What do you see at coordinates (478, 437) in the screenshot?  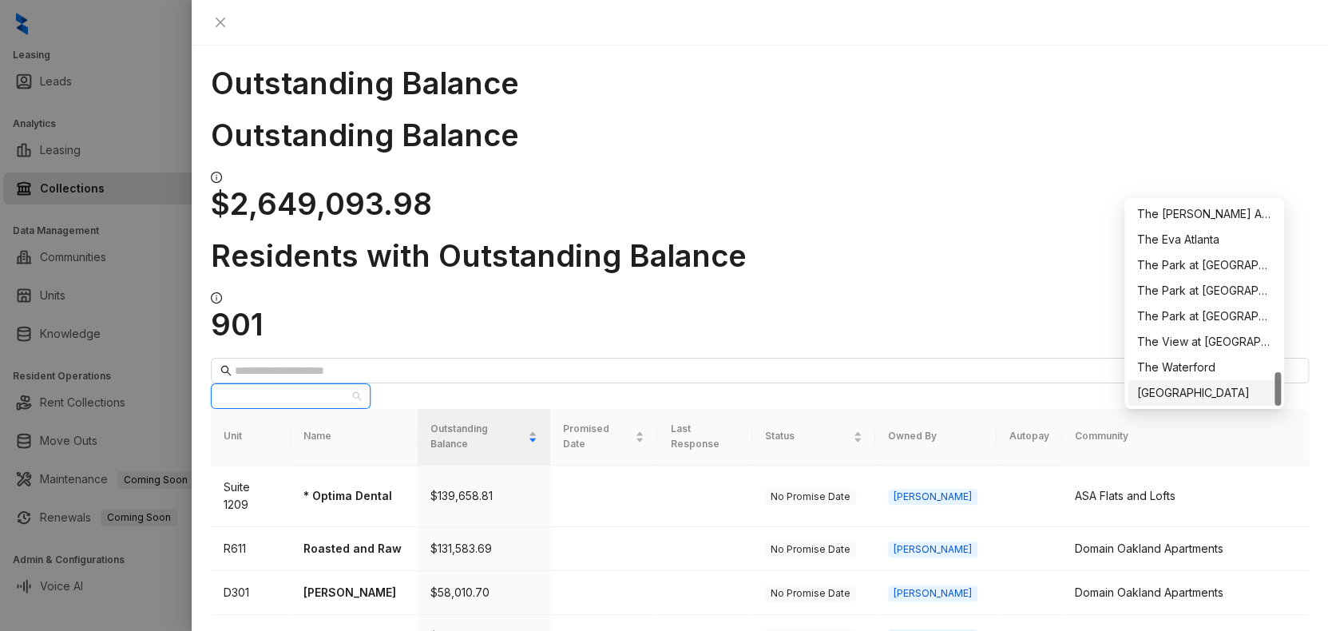 I see `span: Outstanding Balance` at bounding box center [478, 437].